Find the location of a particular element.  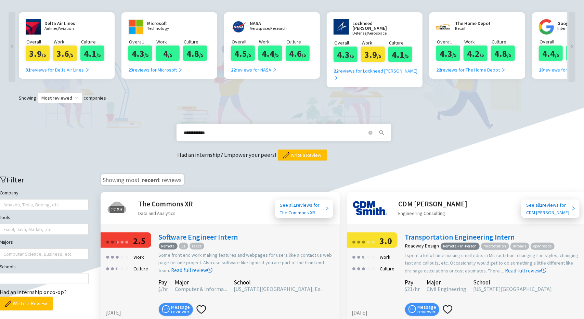

img: www.lockheedmartin.com is located at coordinates (341, 27).